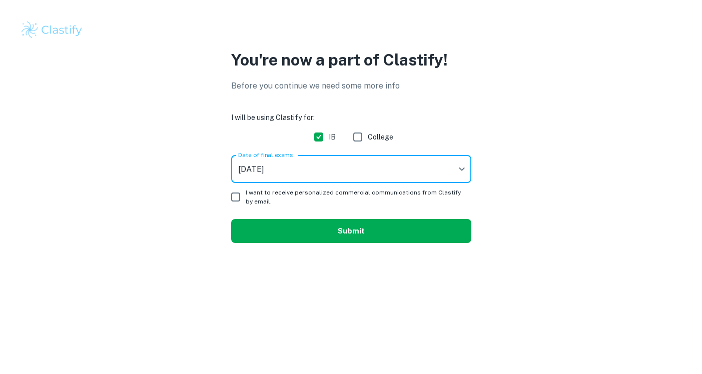 The image size is (702, 374). I want to click on a: Clastify logo, so click(351, 30).